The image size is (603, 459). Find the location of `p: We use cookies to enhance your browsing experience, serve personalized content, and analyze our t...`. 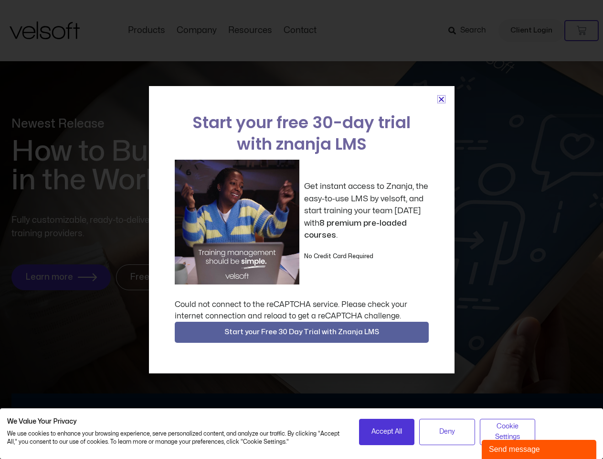

p: We use cookies to enhance your browsing experience, serve personalized content, and analyze our t... is located at coordinates (176, 438).